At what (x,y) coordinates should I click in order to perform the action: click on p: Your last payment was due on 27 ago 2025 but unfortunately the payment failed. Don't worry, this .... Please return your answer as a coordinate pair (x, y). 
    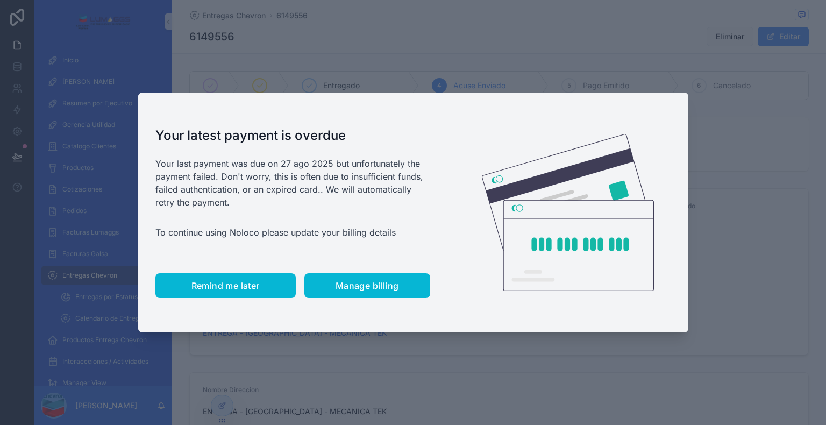
    Looking at the image, I should click on (292, 183).